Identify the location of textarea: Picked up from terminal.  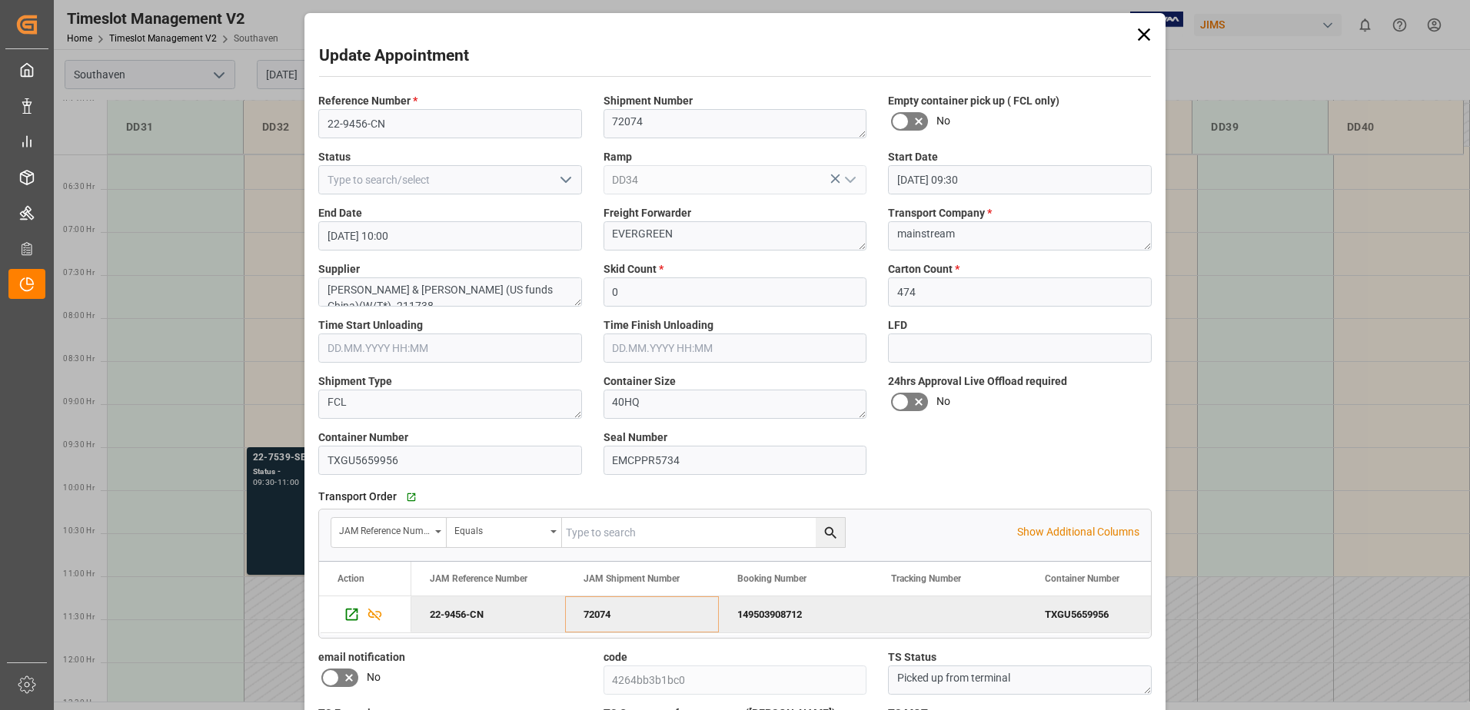
(1019, 680).